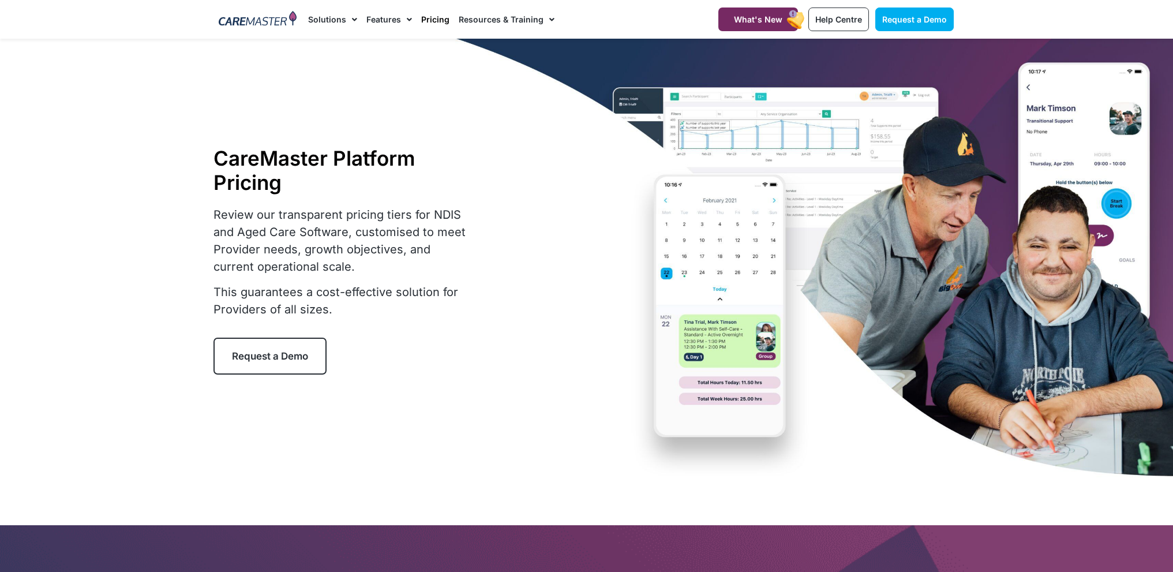 The width and height of the screenshot is (1173, 572). Describe the element at coordinates (758, 19) in the screenshot. I see `span: What's New` at that location.